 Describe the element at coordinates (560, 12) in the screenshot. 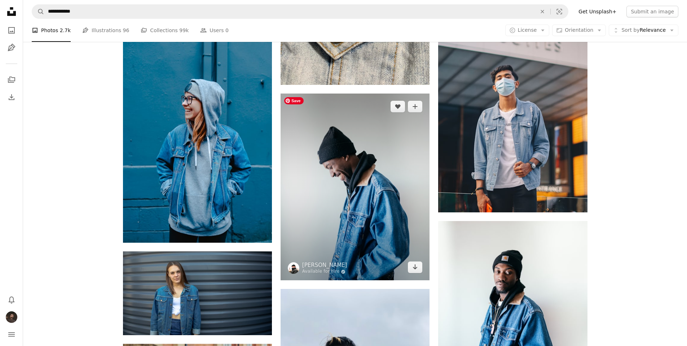

I see `button: Visual search` at that location.